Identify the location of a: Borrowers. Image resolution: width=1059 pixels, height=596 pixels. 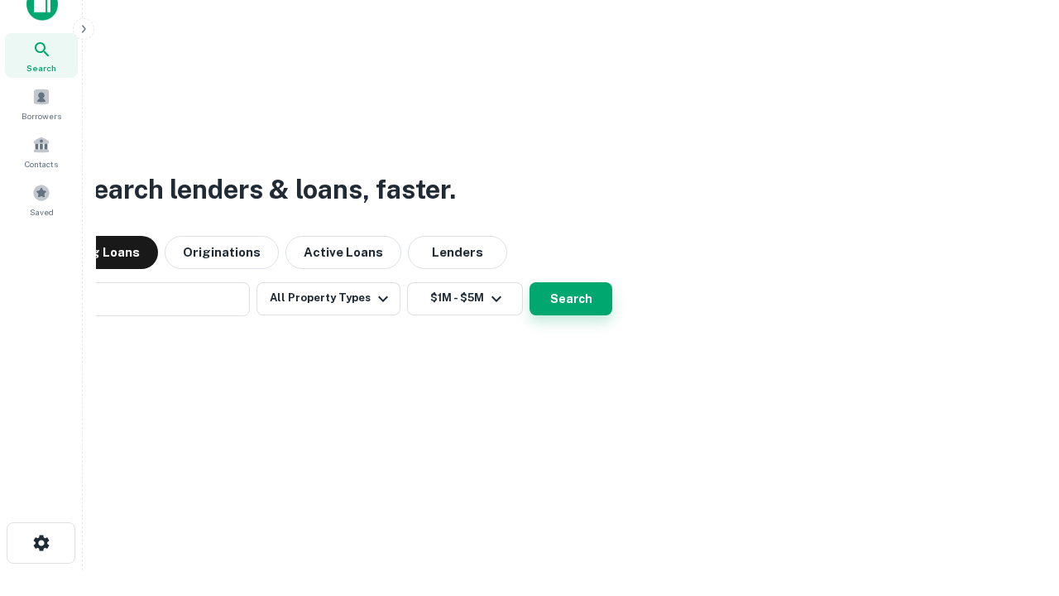
(41, 103).